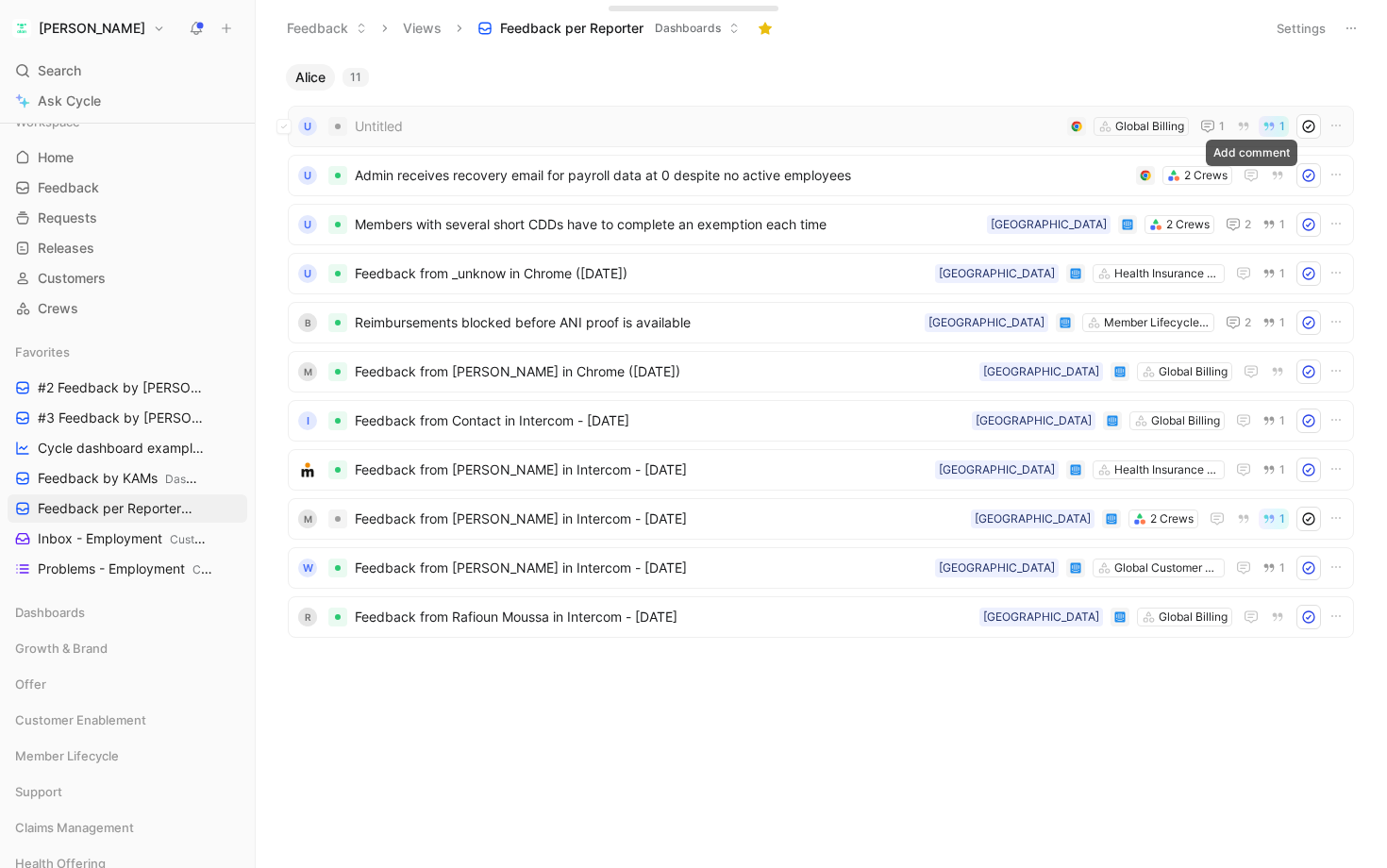 The image size is (1387, 868). Describe the element at coordinates (821, 354) in the screenshot. I see `div: Alice11` at that location.